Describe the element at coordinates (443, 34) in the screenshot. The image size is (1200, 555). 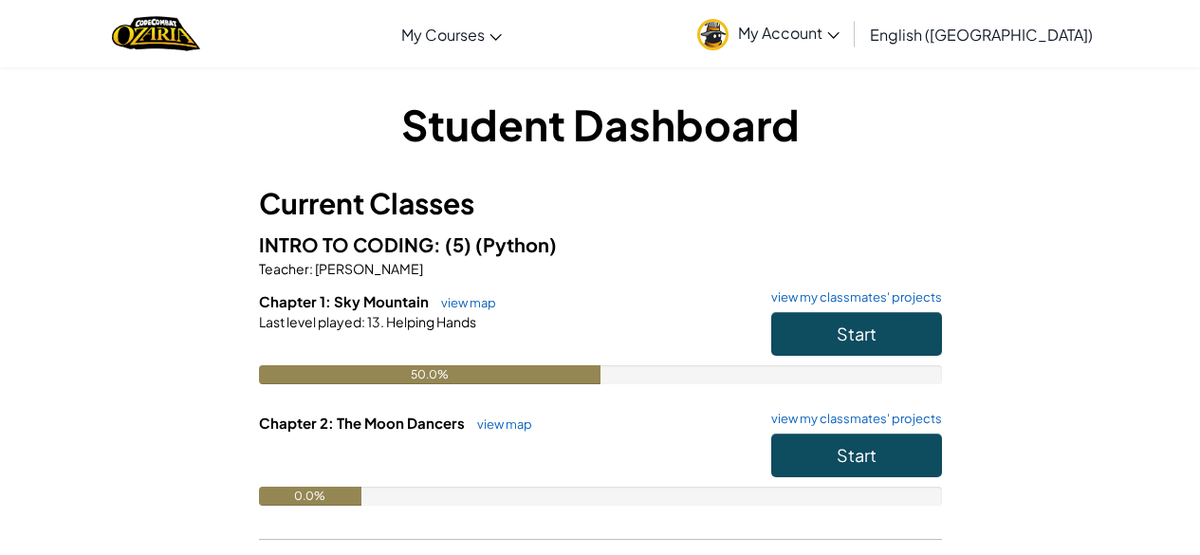
I see `span: My Courses` at that location.